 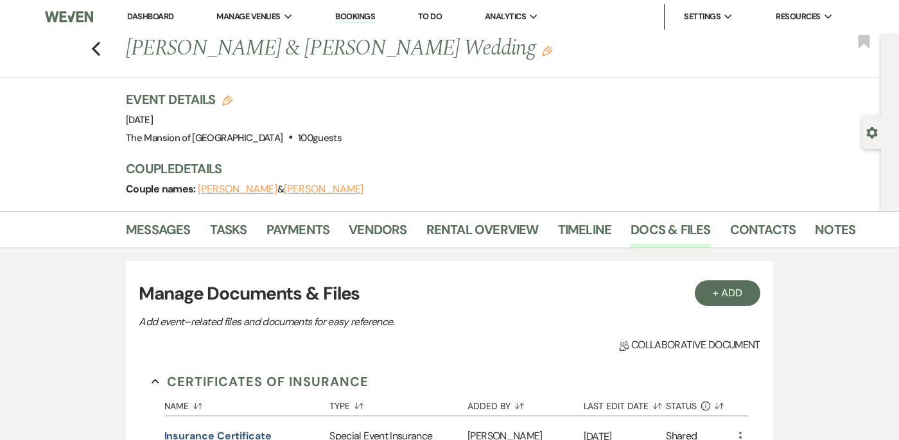 What do you see at coordinates (689, 345) in the screenshot?
I see `span: Collaborative document` at bounding box center [689, 345].